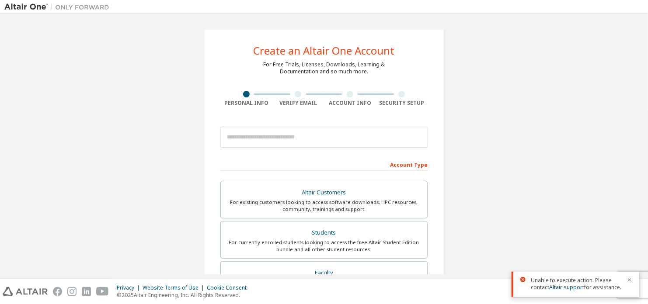 Image resolution: width=648 pixels, height=304 pixels. I want to click on div: Students, so click(324, 233).